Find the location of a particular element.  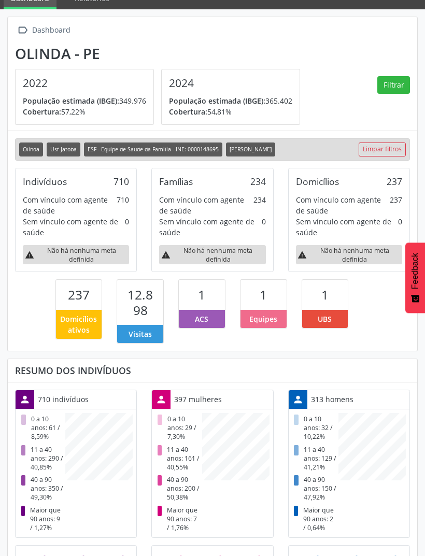

span: ESF - Equipe de Saude da Familia - INE: 0000148695 is located at coordinates (153, 149).